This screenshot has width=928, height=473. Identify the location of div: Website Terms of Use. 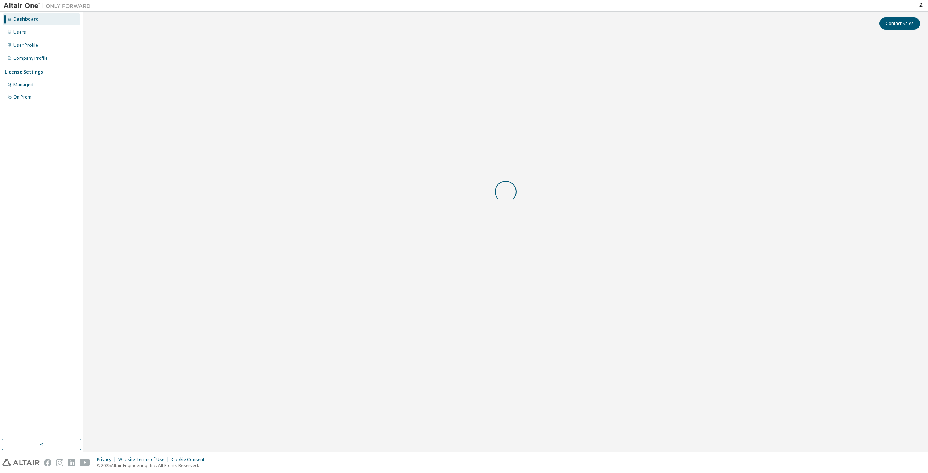
(145, 460).